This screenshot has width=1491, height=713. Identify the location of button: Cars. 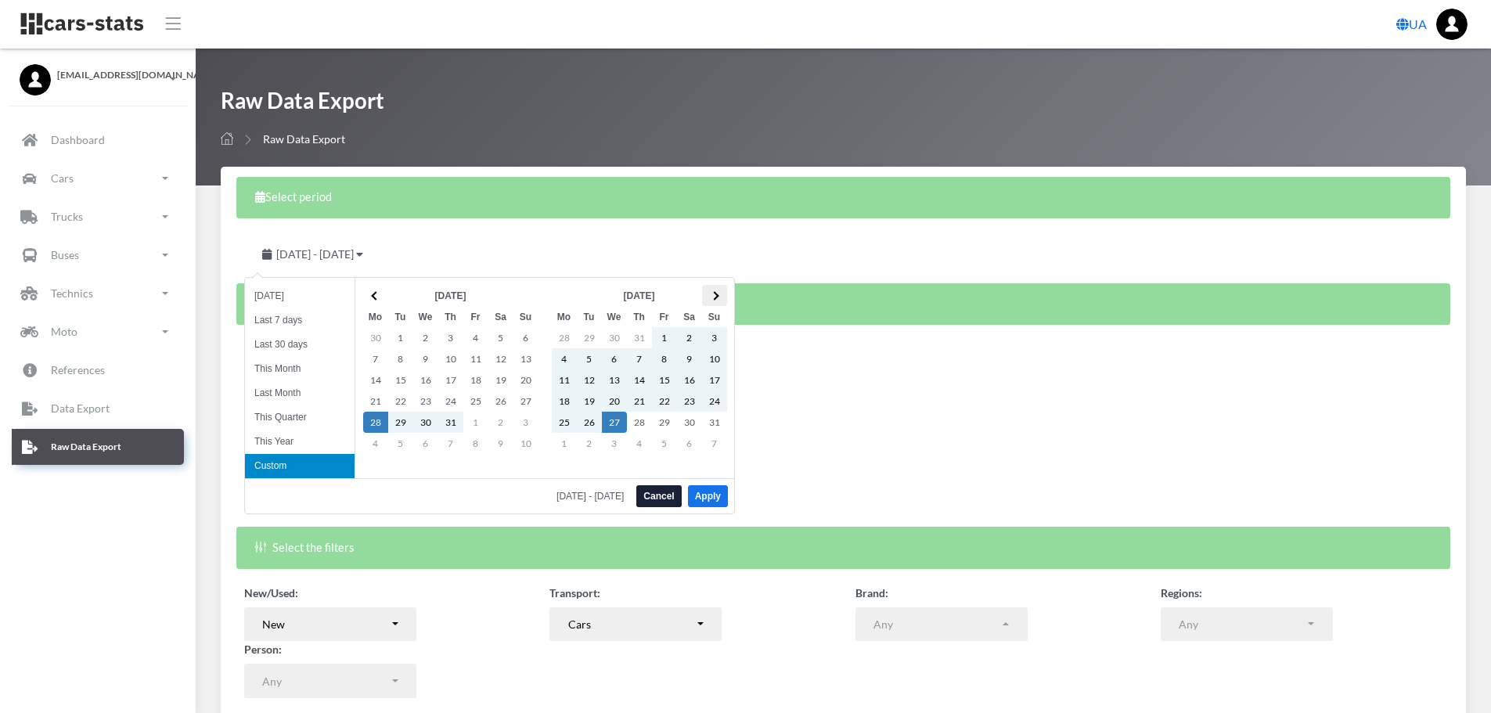
(635, 624).